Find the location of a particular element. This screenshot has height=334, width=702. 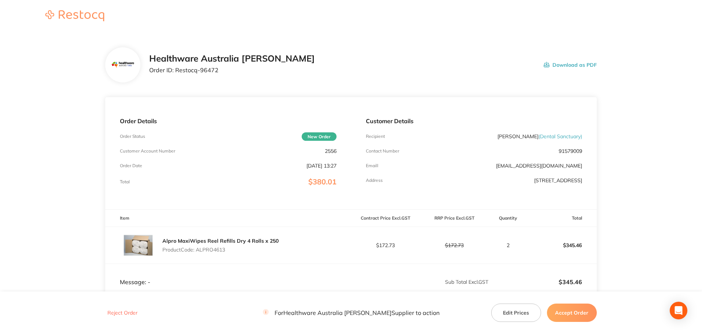

img: Restocq logo is located at coordinates (75, 16).